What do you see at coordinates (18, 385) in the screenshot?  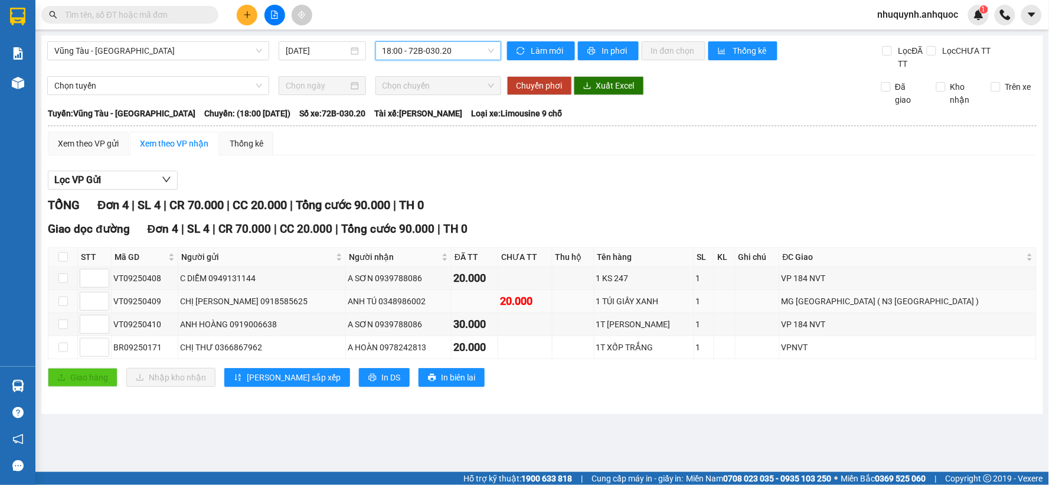 I see `img: warehouse-icon` at bounding box center [18, 385].